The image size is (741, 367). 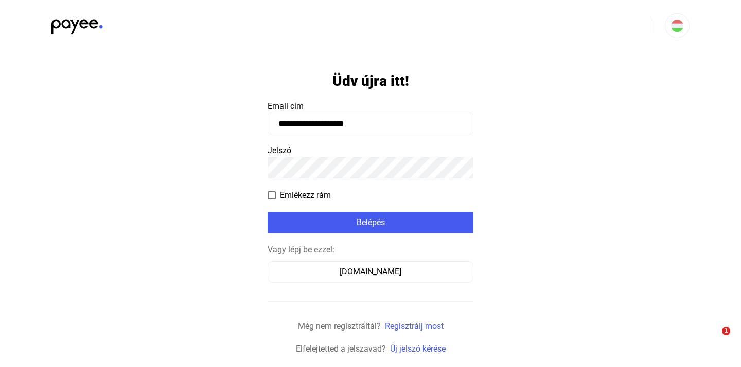 I want to click on button: Belépés, so click(x=371, y=223).